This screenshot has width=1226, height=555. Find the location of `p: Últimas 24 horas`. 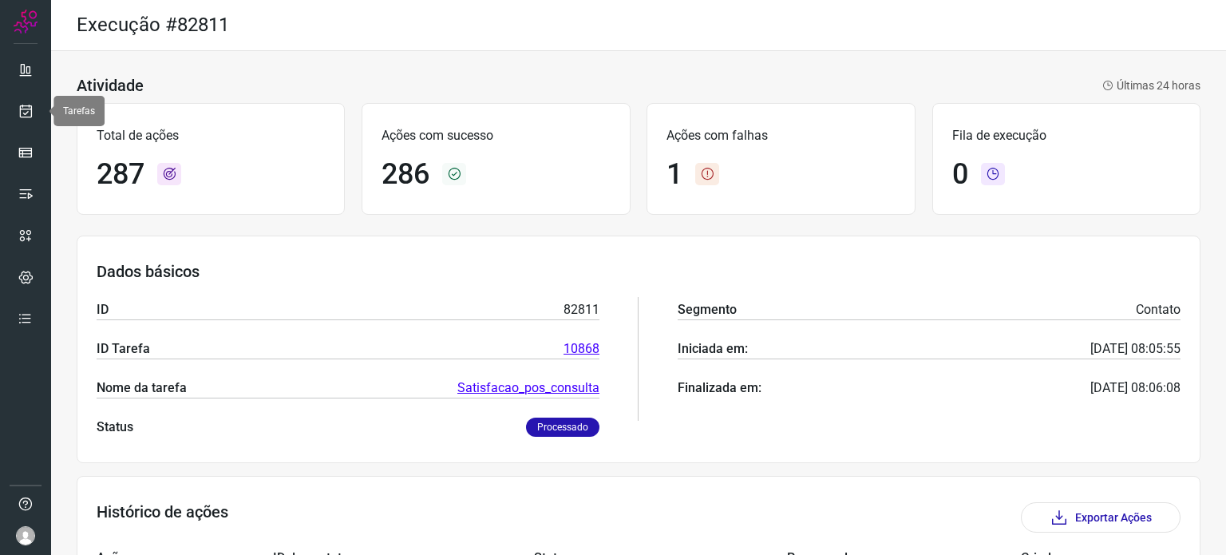

p: Últimas 24 horas is located at coordinates (1151, 85).